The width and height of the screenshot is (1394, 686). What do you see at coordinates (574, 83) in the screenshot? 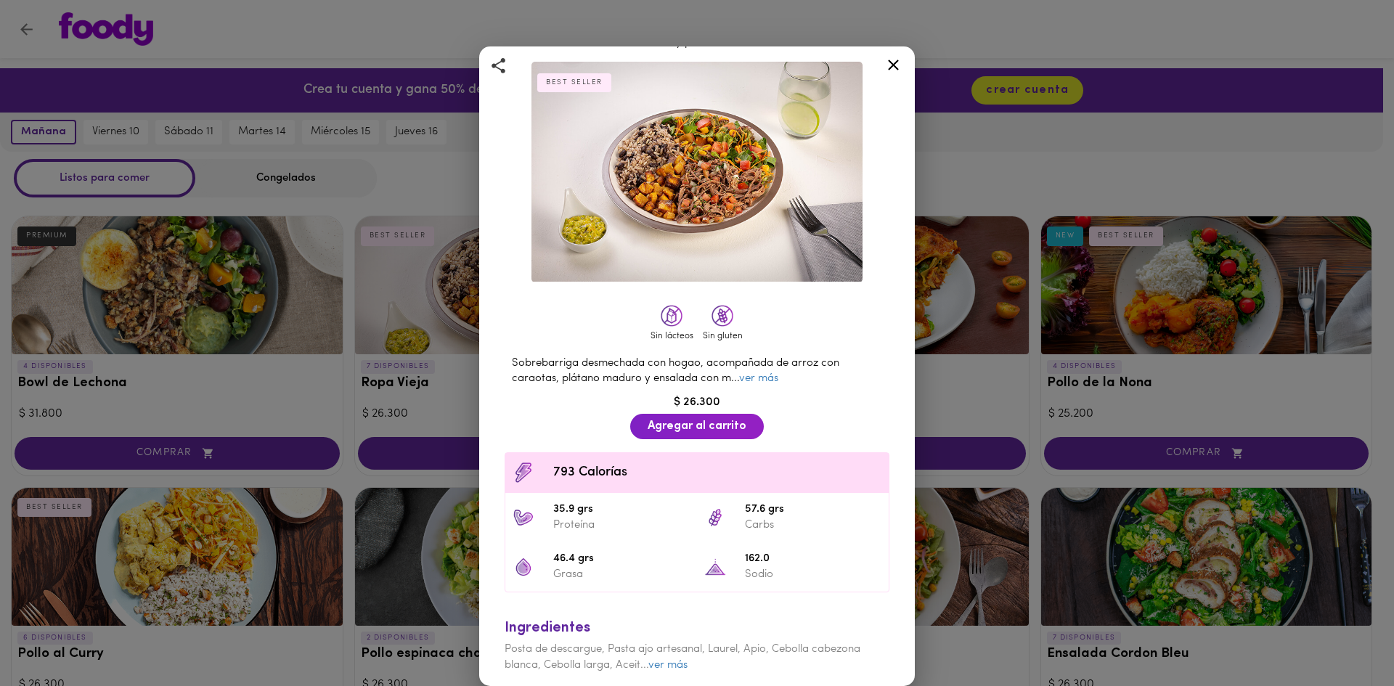
I see `div: BEST SELLER` at bounding box center [574, 83].